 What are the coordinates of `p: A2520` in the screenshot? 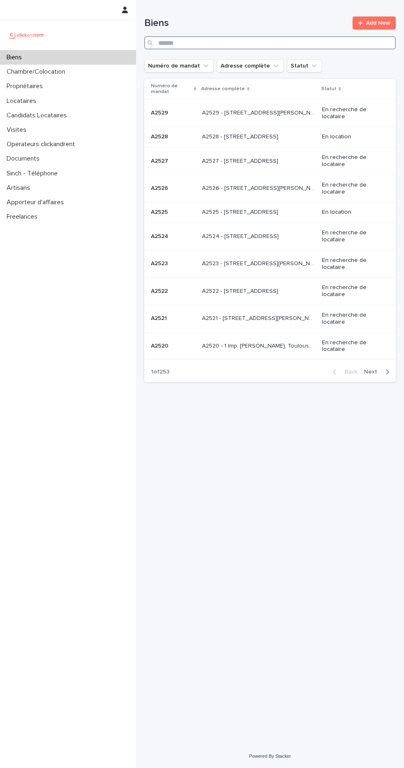 It's located at (160, 345).